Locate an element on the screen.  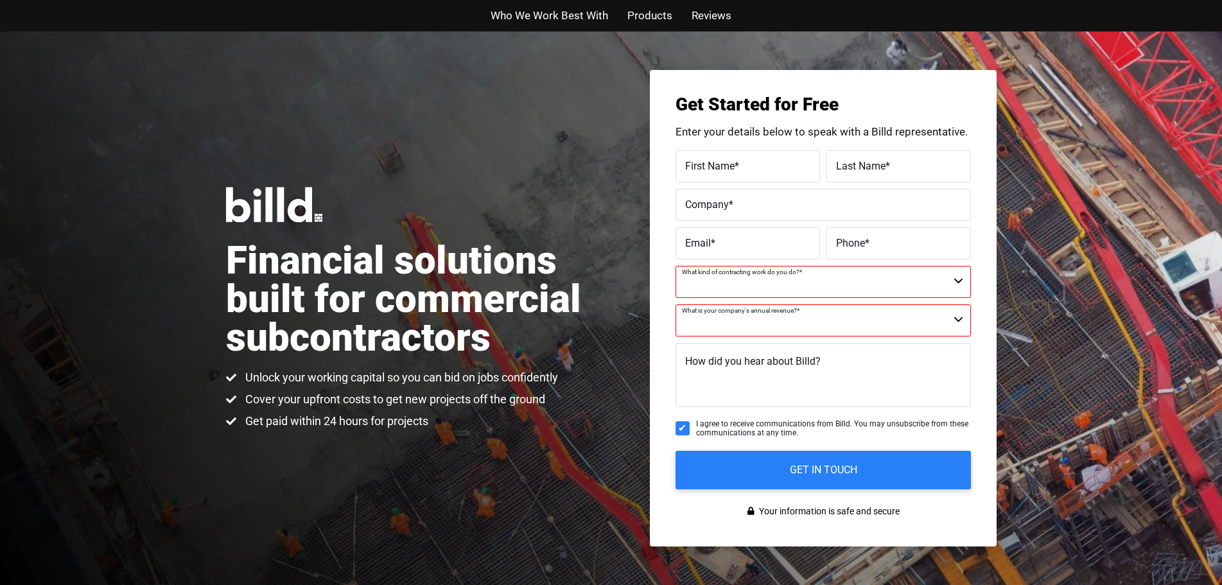
p: Enter your details below to speak with a Billd representative. is located at coordinates (823, 132).